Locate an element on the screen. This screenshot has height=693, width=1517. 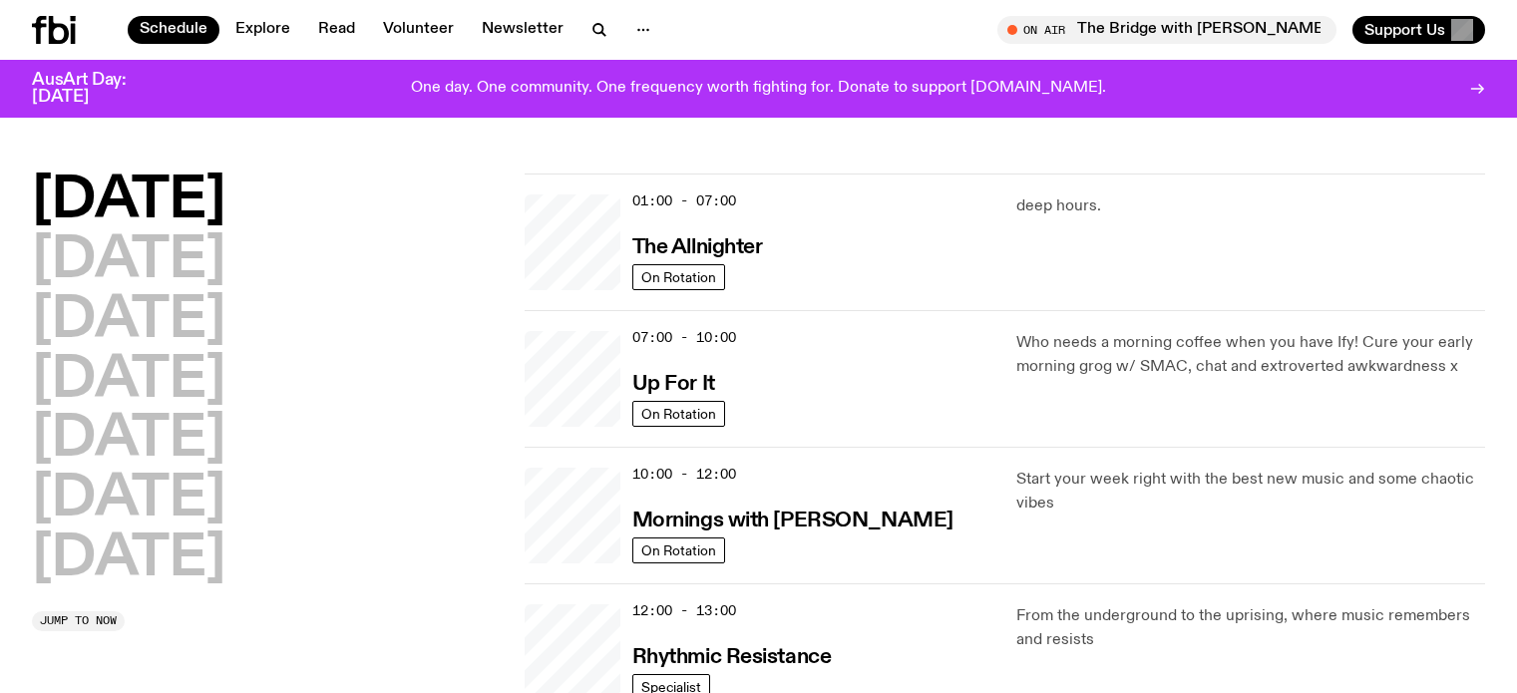
span: Jump to now is located at coordinates (78, 620).